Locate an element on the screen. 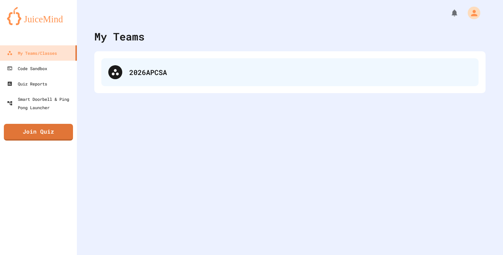 This screenshot has width=503, height=255. div: Code Sandbox is located at coordinates (27, 68).